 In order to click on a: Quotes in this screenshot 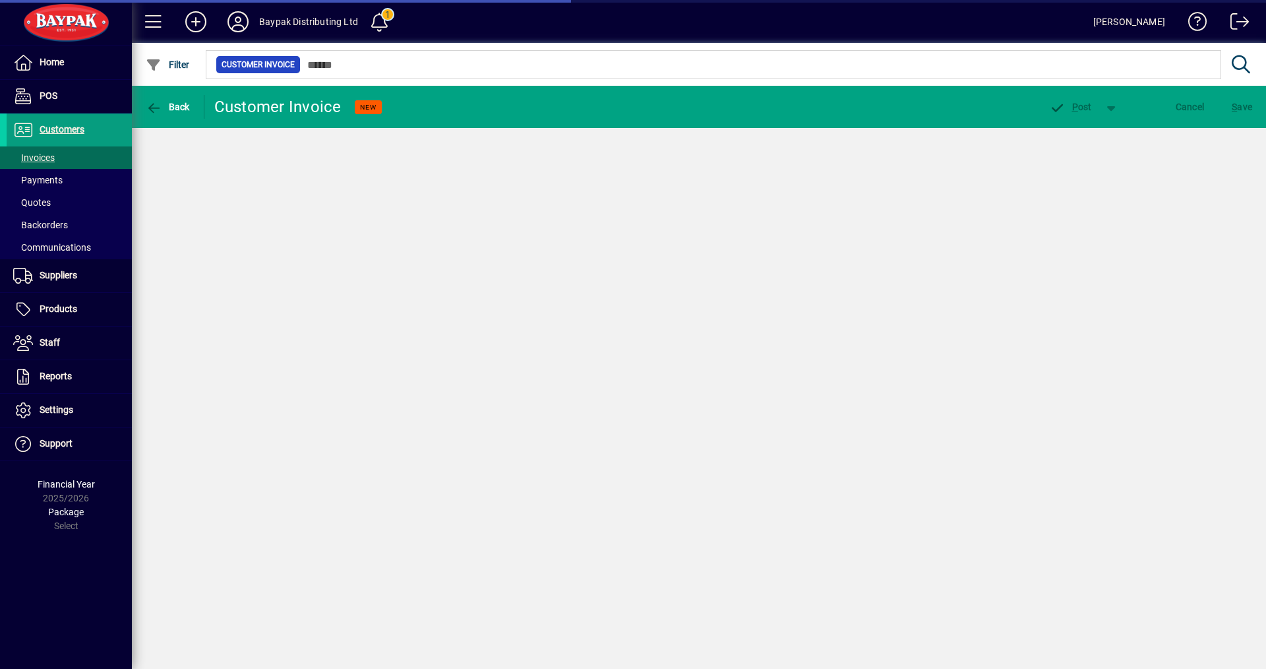, I will do `click(69, 202)`.